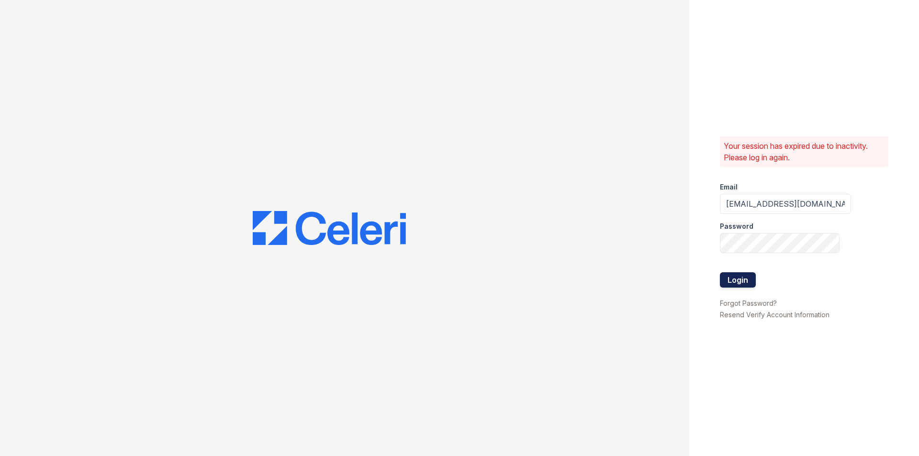  What do you see at coordinates (329, 228) in the screenshot?
I see `img: CE_Logo_Blue-a8612792a0a2168367f1c8372b55b34899dd931a85d93a1a3d3e32e68fde9ad4.png` at bounding box center [329, 228].